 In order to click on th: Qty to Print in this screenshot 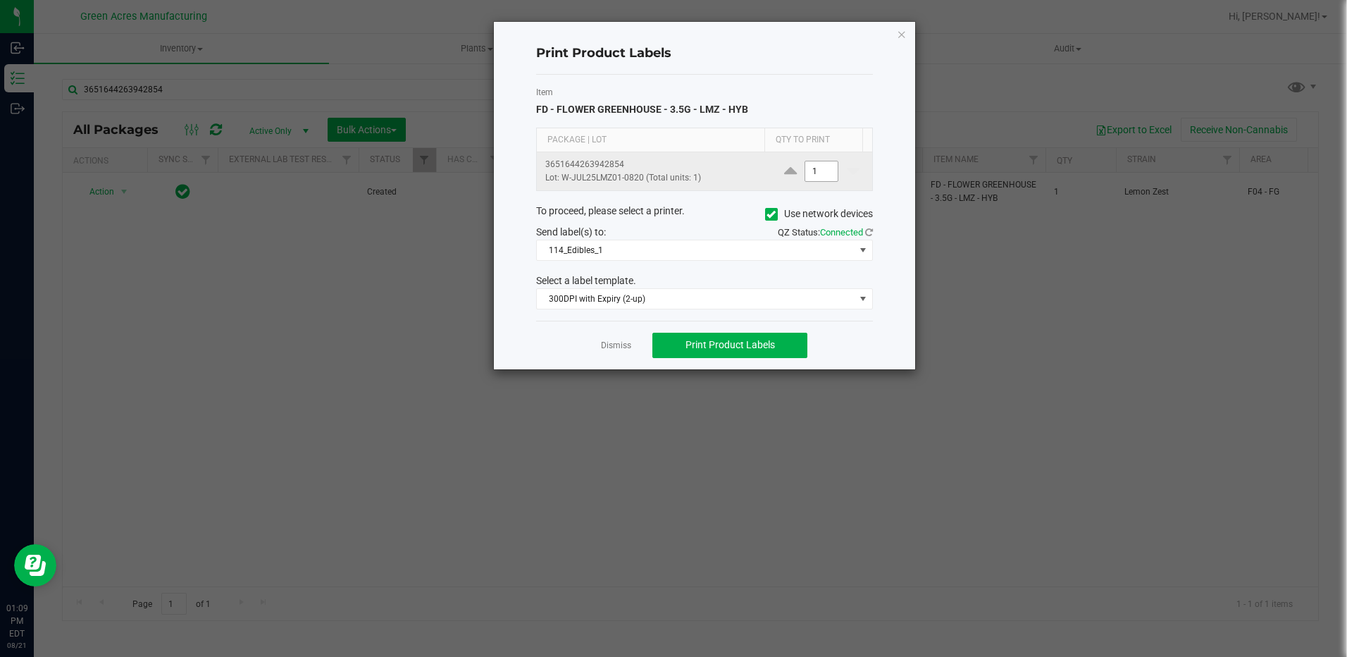, I will do `click(813, 140)`.